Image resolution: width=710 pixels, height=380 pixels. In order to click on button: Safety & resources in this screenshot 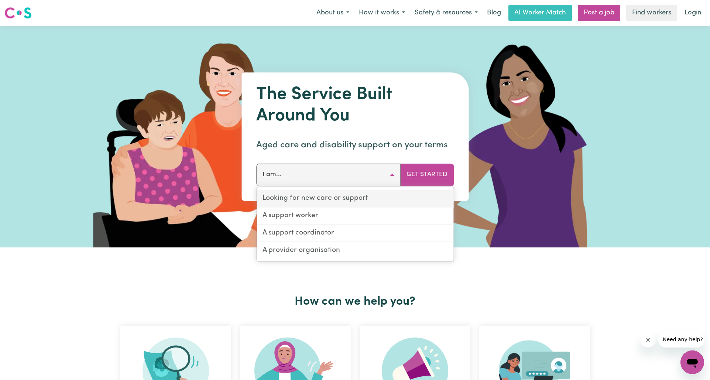, I will do `click(446, 13)`.